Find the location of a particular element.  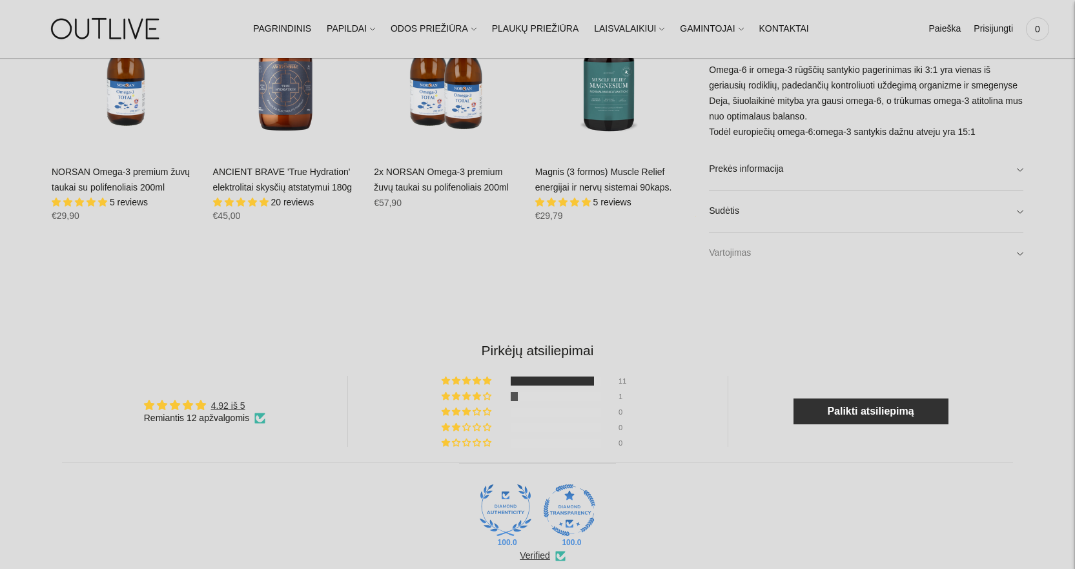

span: €29,90 is located at coordinates (65, 216).